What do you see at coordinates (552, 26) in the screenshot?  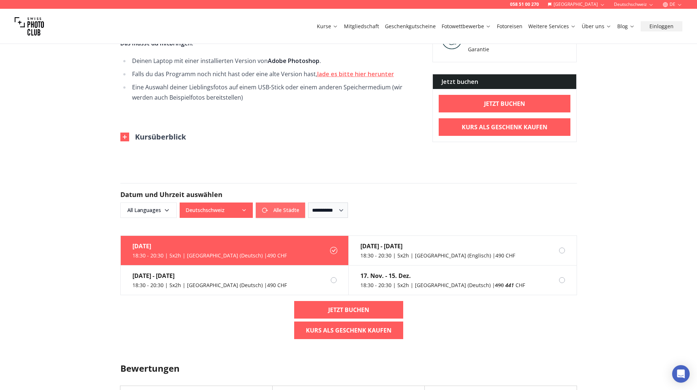 I see `a: Weitere Services` at bounding box center [552, 26].